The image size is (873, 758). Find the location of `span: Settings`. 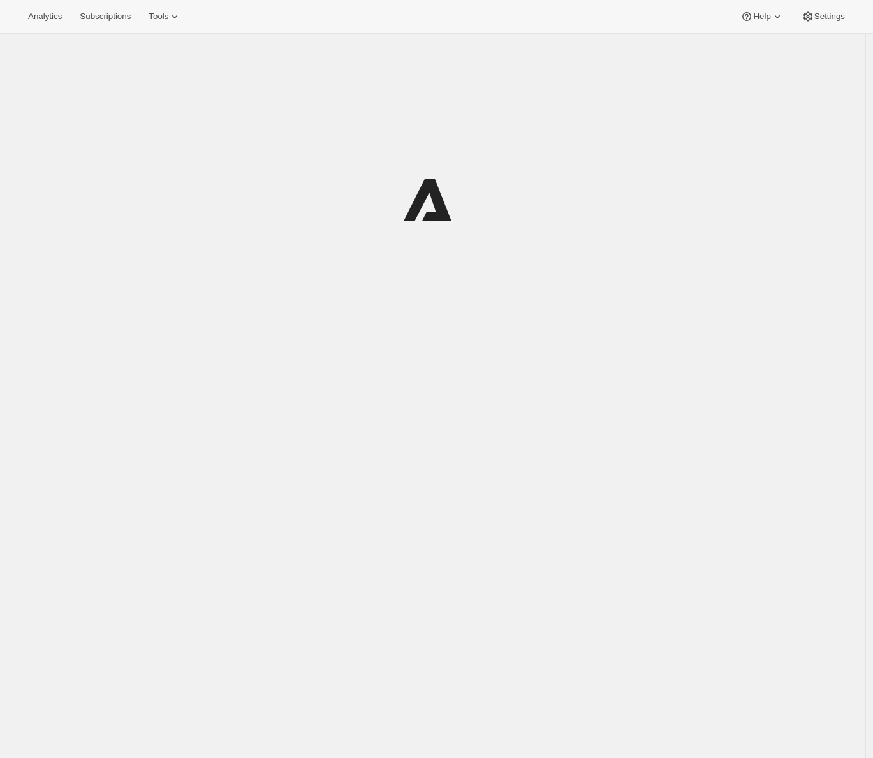

span: Settings is located at coordinates (830, 17).